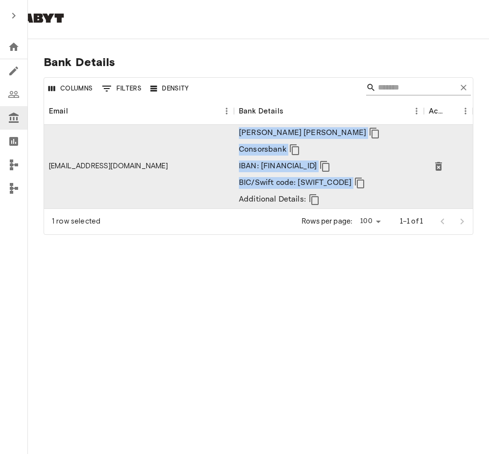 Image resolution: width=489 pixels, height=454 pixels. I want to click on p: Consorsbank, so click(262, 150).